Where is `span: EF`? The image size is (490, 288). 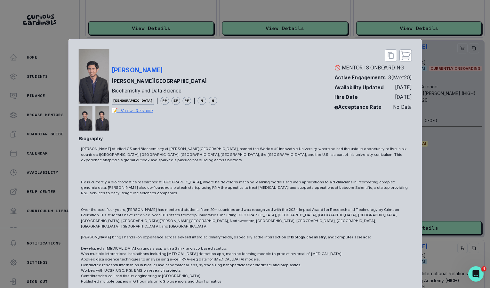 span: EF is located at coordinates (175, 100).